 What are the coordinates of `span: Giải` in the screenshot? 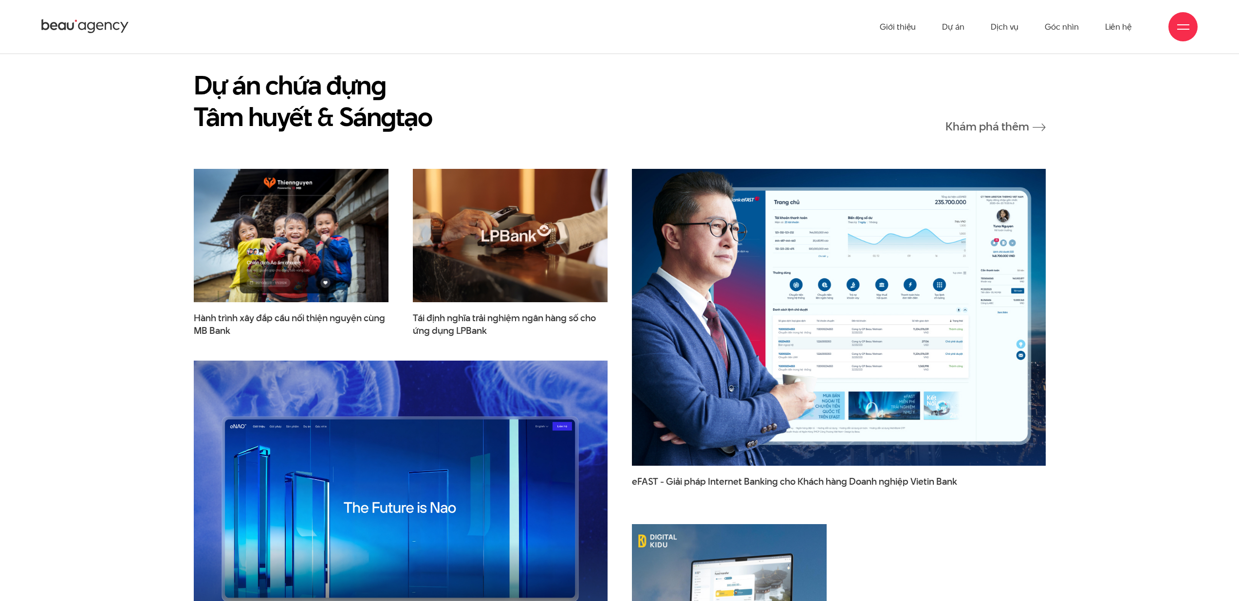 It's located at (674, 482).